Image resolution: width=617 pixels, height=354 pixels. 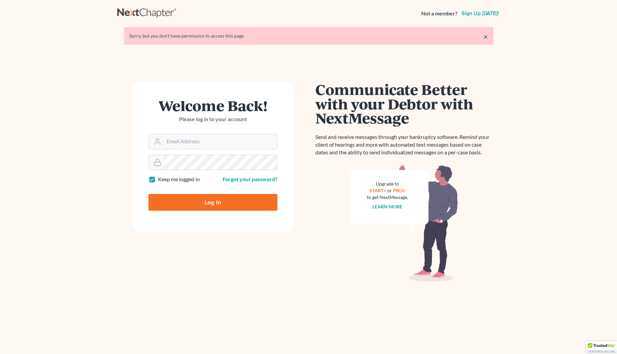 I want to click on input: Log In, so click(x=213, y=203).